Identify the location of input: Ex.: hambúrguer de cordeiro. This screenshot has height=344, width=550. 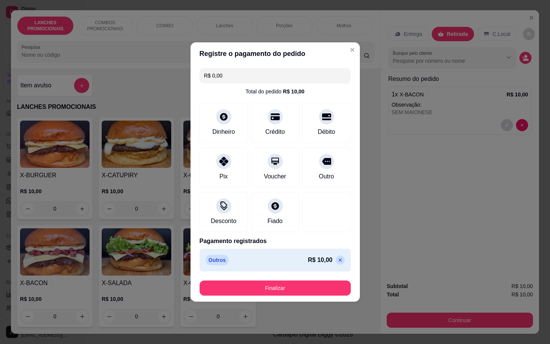
(275, 76).